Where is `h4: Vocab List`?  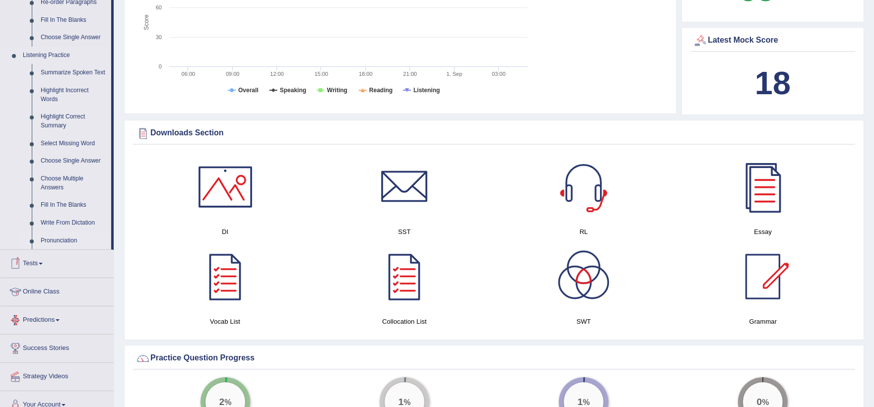 h4: Vocab List is located at coordinates (225, 322).